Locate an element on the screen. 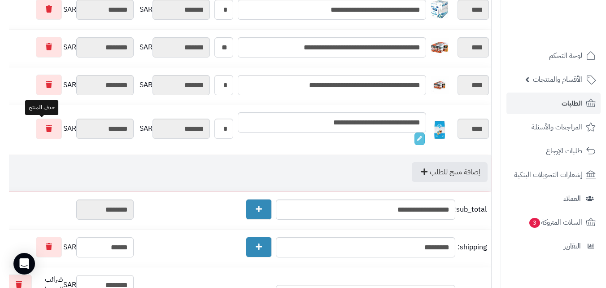  a: إشعارات التحويلات البنكية is located at coordinates (554, 175).